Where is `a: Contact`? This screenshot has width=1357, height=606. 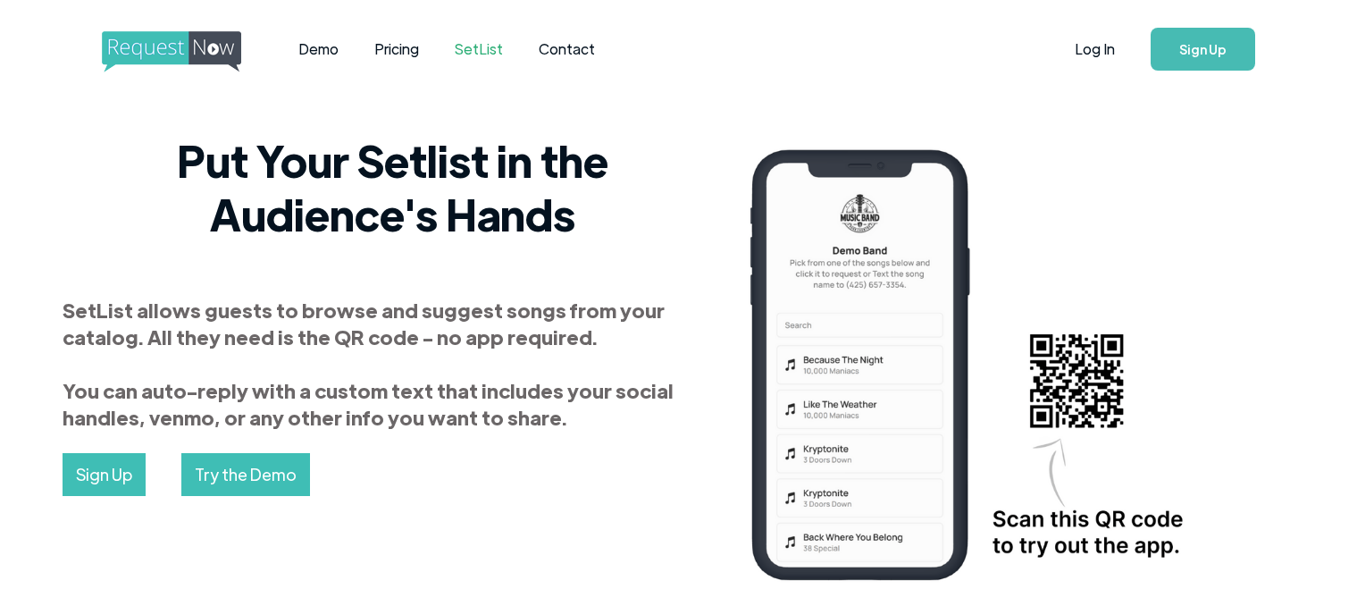 a: Contact is located at coordinates (566, 49).